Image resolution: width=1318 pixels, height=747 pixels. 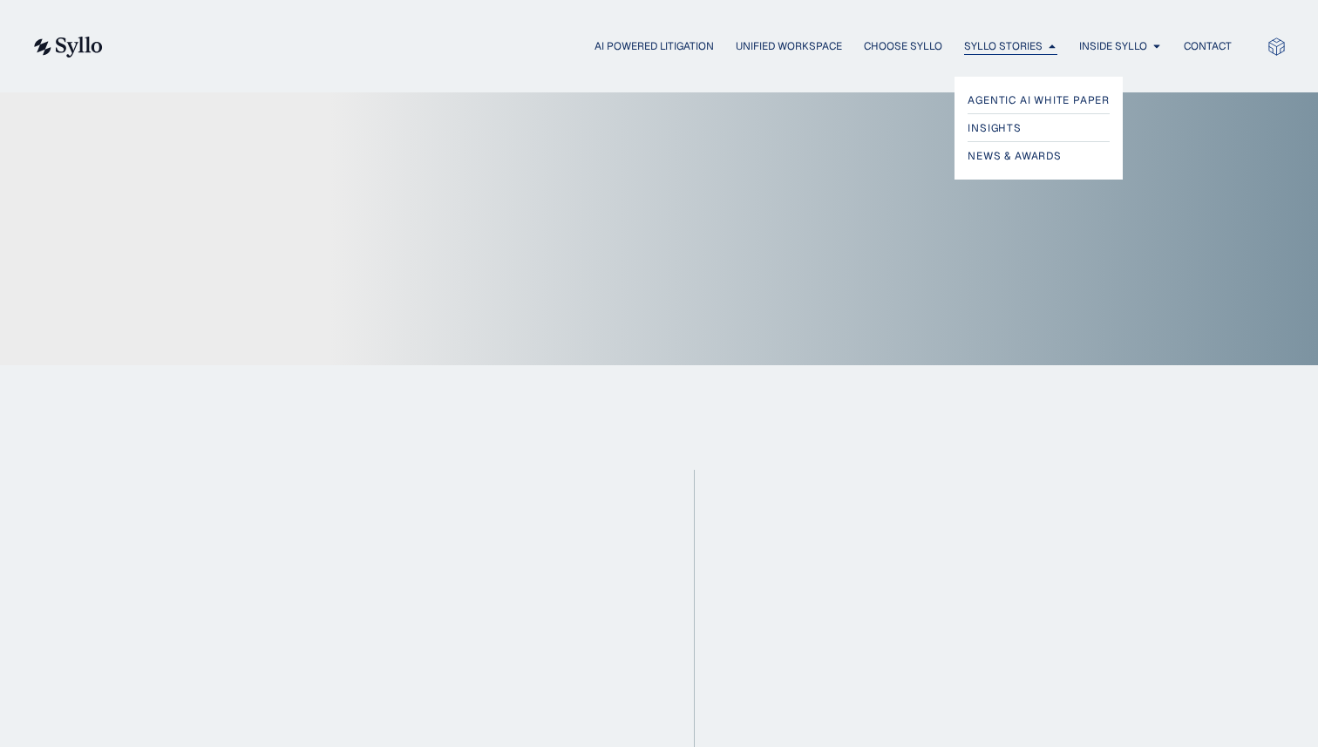 What do you see at coordinates (789, 46) in the screenshot?
I see `a: Unified Workspace` at bounding box center [789, 46].